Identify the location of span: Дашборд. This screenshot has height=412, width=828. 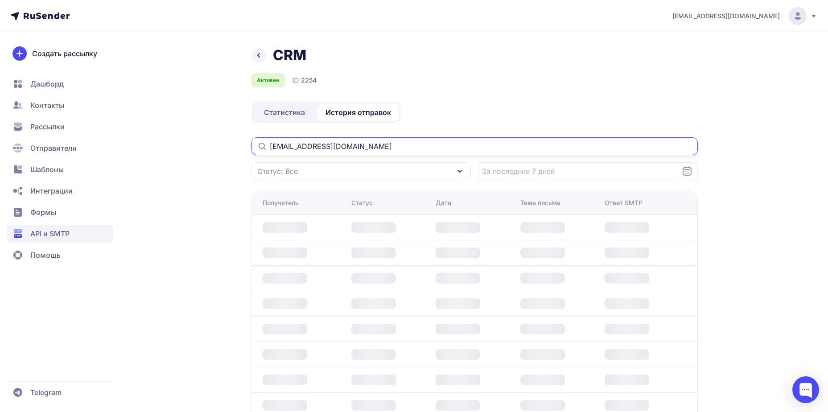
(47, 84).